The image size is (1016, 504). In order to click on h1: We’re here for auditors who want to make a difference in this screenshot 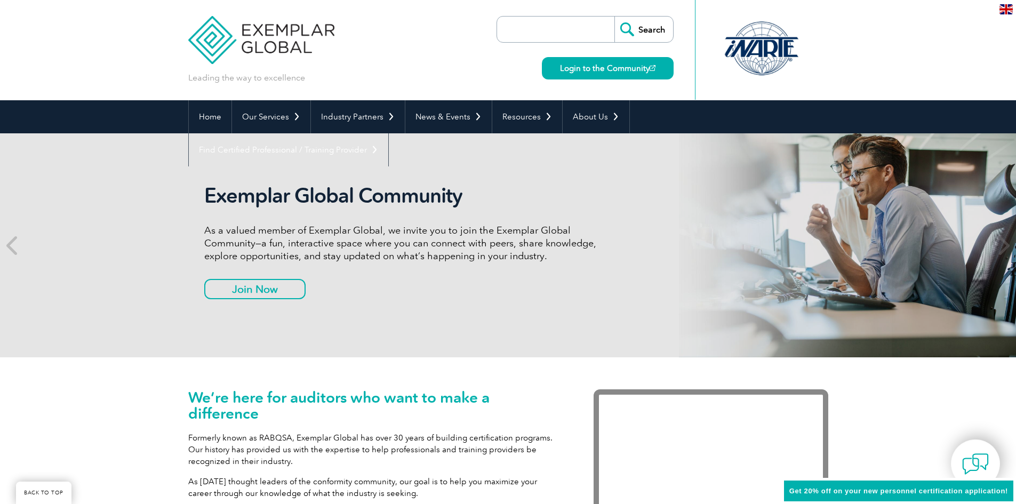, I will do `click(375, 405)`.